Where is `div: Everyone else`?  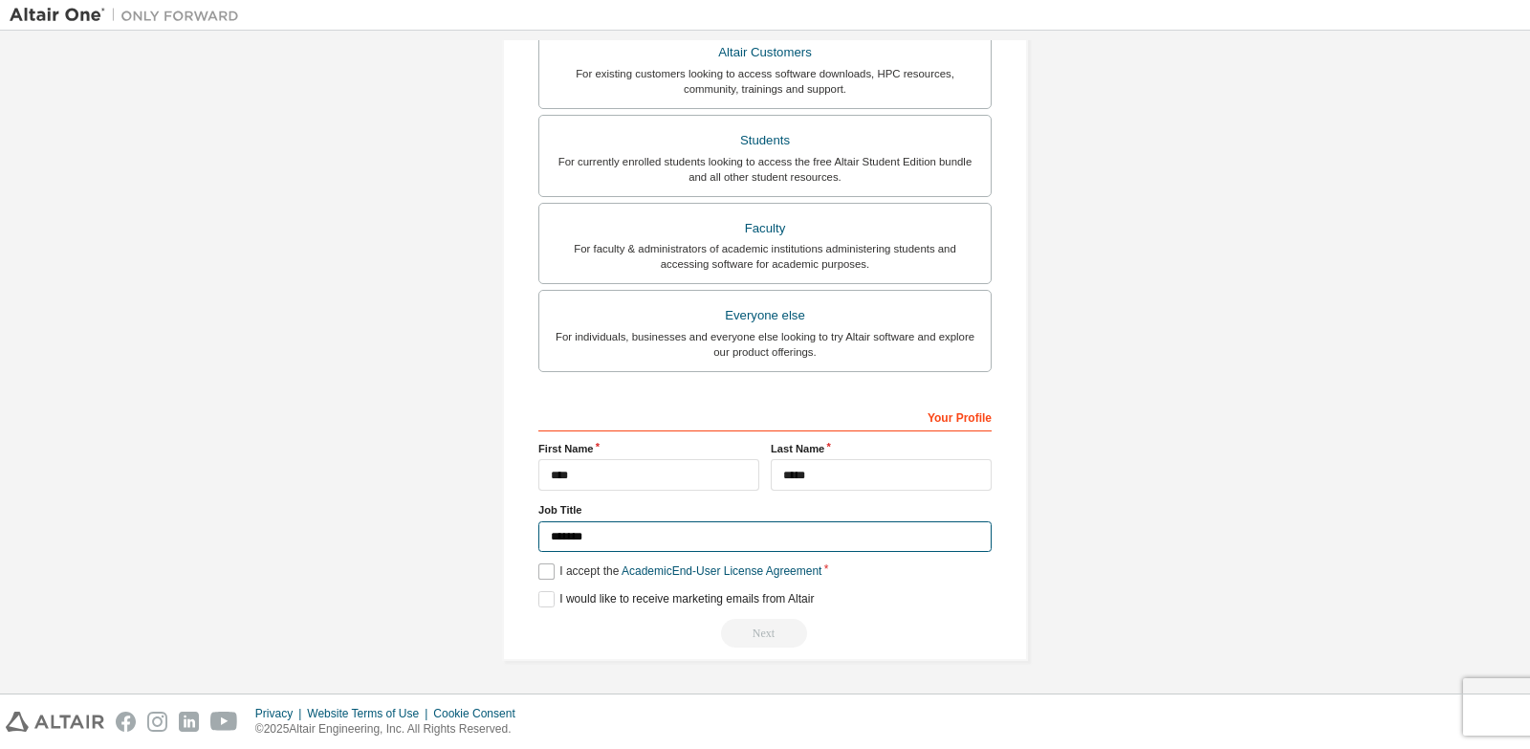 div: Everyone else is located at coordinates (765, 316).